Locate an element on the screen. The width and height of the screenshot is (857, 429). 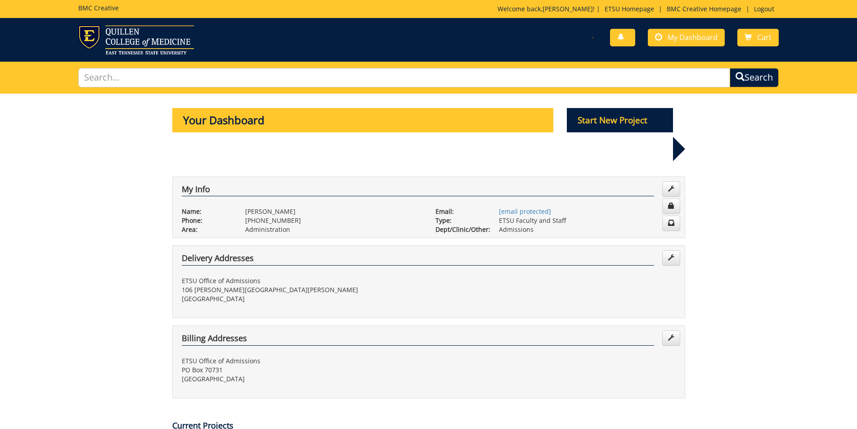
h4: Delivery Addresses is located at coordinates (418, 260).